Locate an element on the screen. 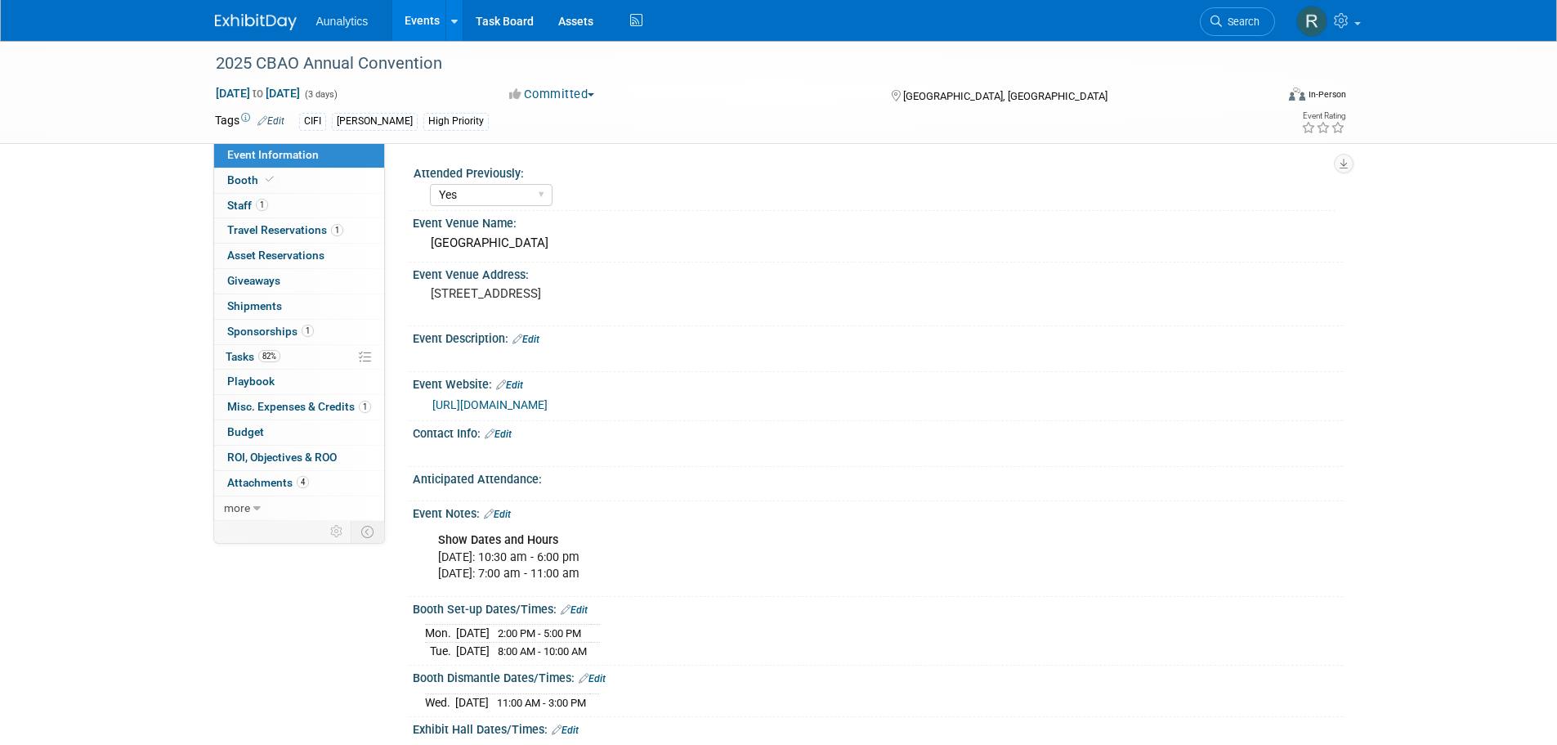 The width and height of the screenshot is (1557, 745). span: Budget is located at coordinates (245, 432).